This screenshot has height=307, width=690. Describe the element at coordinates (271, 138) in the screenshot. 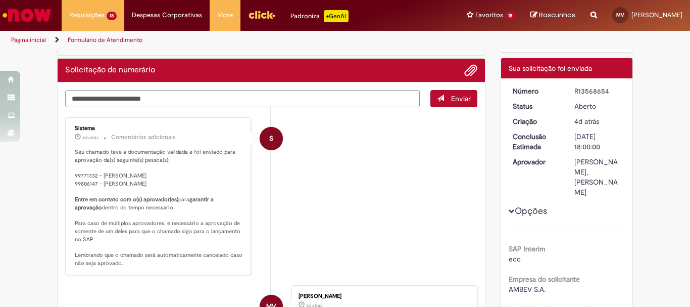

I see `span: S` at that location.